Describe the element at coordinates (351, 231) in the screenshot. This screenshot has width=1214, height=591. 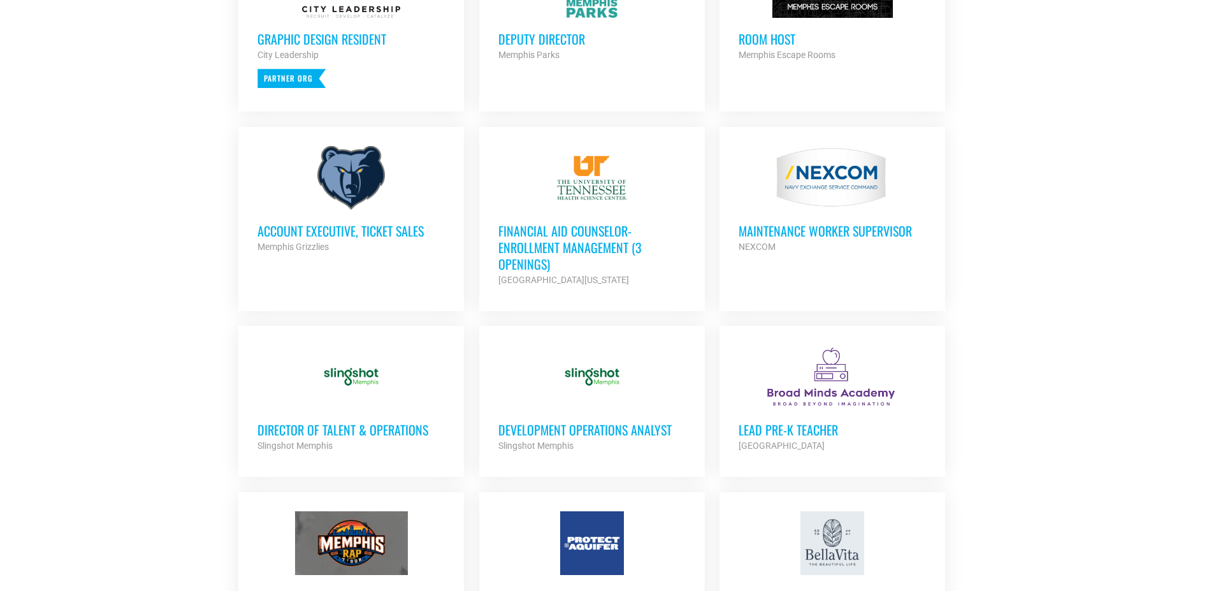
I see `h3: Account Executive, Ticket Sales` at that location.